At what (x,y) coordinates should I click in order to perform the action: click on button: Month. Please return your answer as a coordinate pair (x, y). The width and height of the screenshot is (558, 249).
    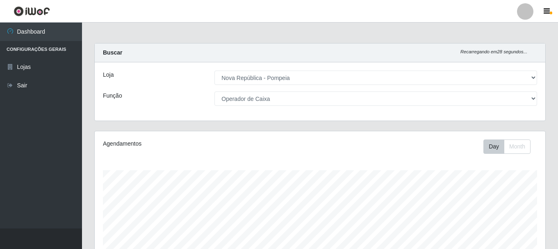
    Looking at the image, I should click on (517, 146).